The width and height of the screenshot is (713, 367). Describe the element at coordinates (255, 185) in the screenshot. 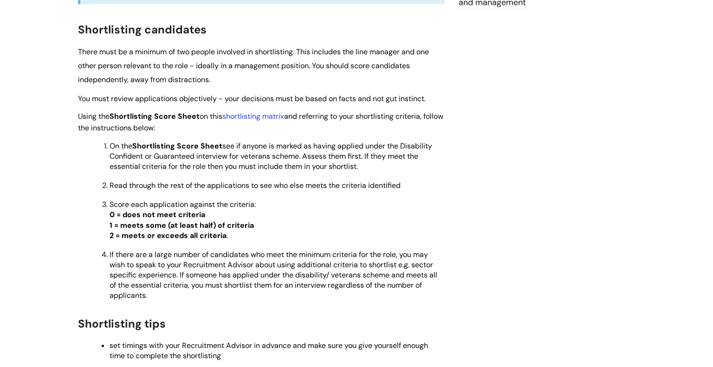

I see `span: Read through the rest of the applications to see who else meets the criteria identified` at that location.